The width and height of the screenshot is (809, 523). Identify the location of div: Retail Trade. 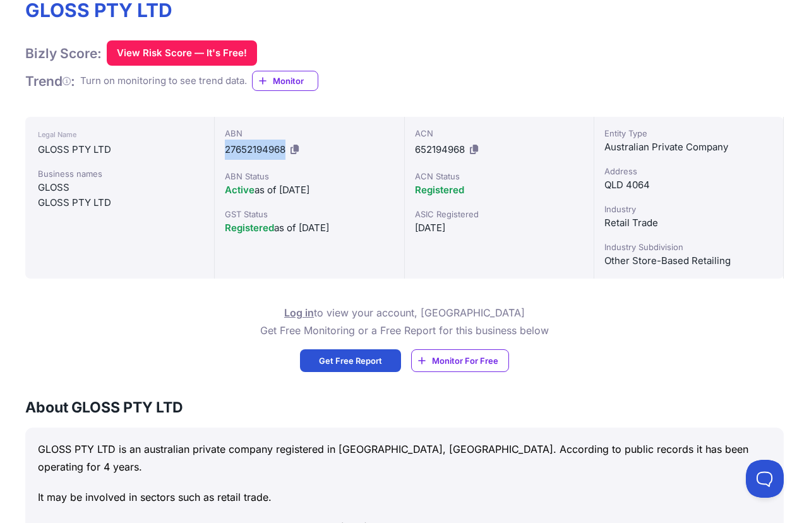
(688, 223).